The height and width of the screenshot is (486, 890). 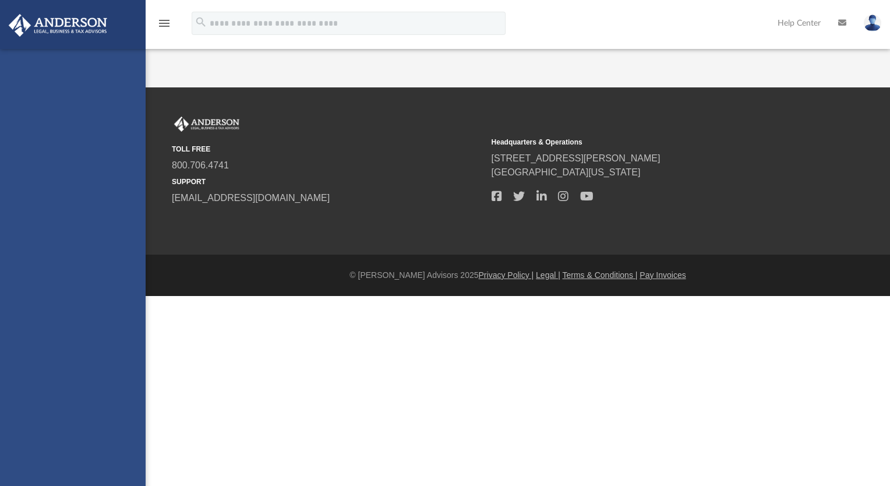 I want to click on img: User Pic, so click(x=872, y=23).